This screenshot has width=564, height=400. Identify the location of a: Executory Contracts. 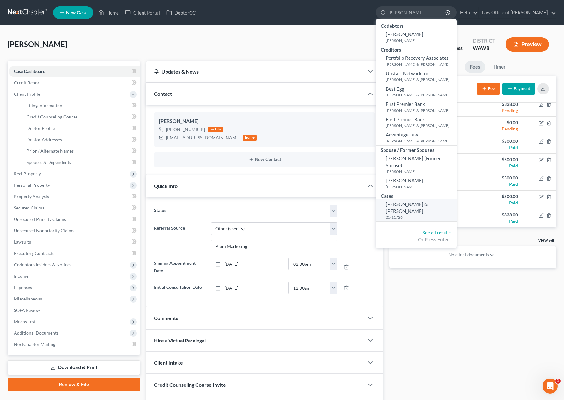
(74, 253).